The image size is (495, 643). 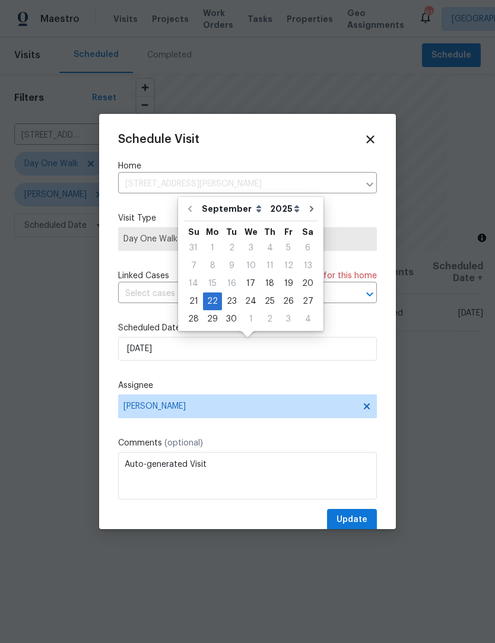 What do you see at coordinates (247, 443) in the screenshot?
I see `label: Comments` at bounding box center [247, 443].